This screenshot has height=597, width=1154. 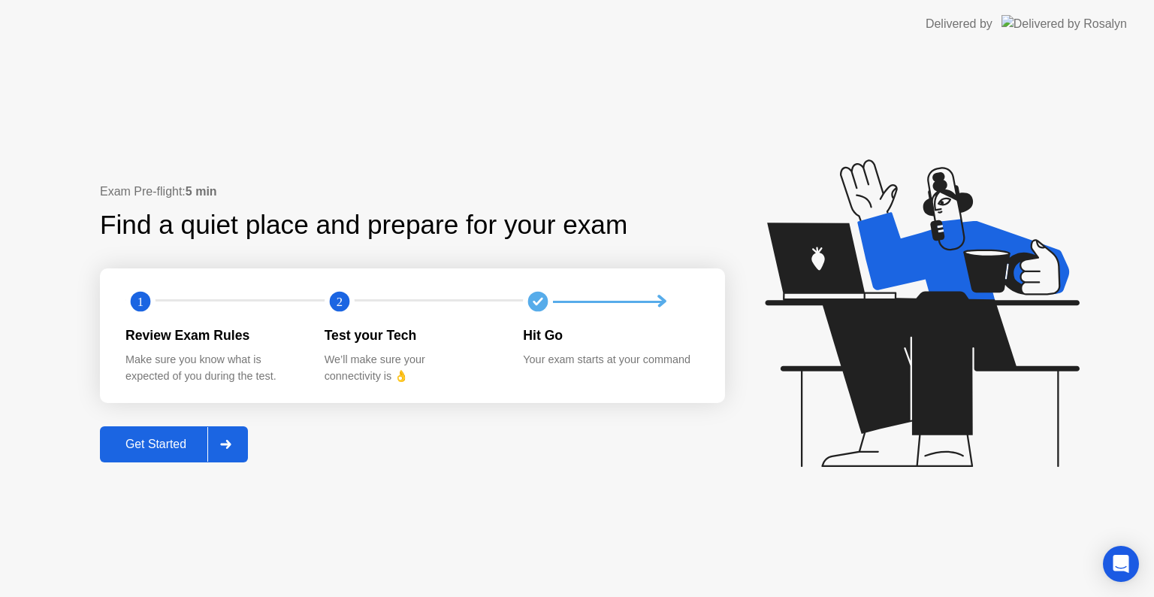 I want to click on div: Test your Tech, so click(x=412, y=335).